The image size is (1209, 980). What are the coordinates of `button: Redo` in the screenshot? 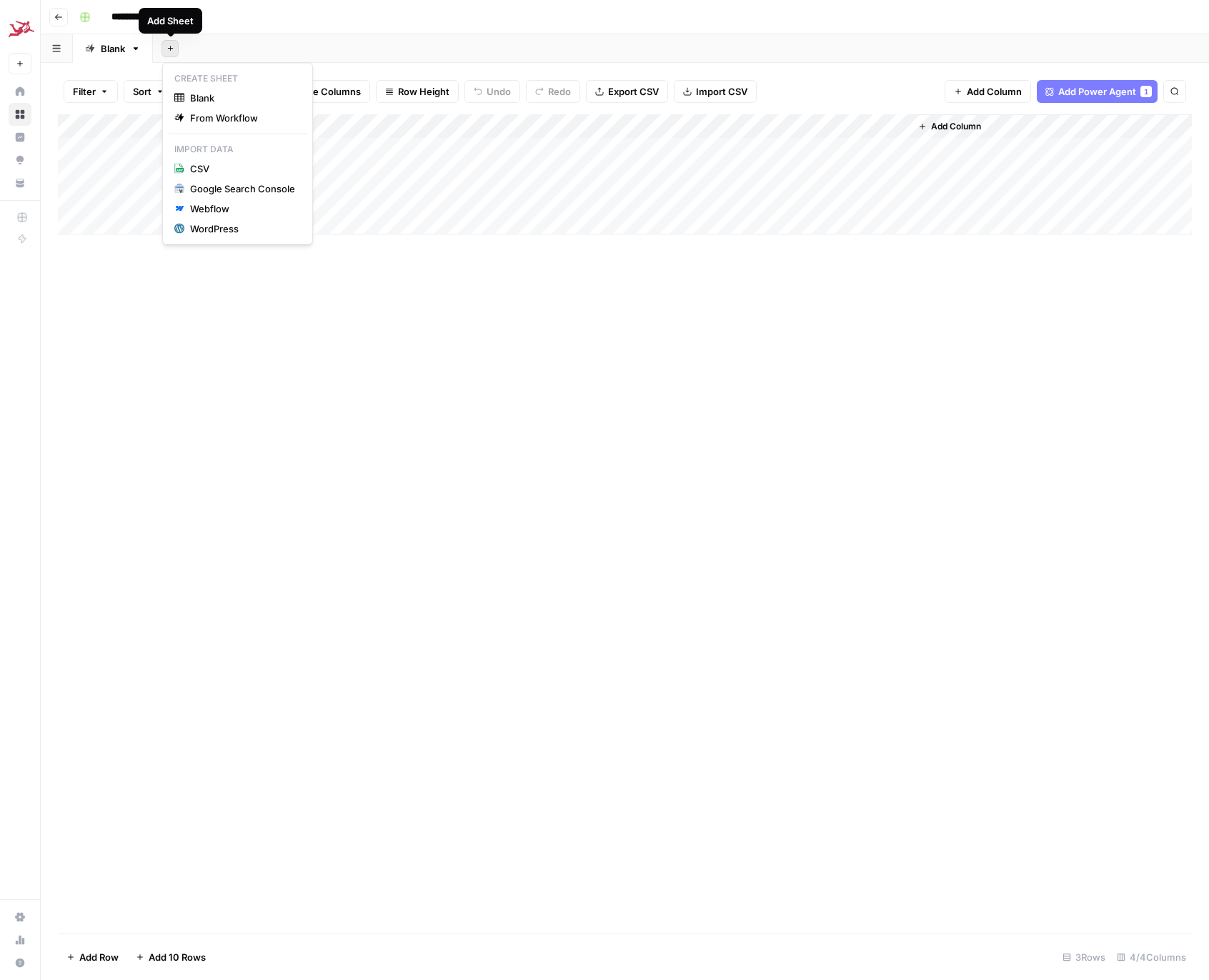 It's located at (553, 92).